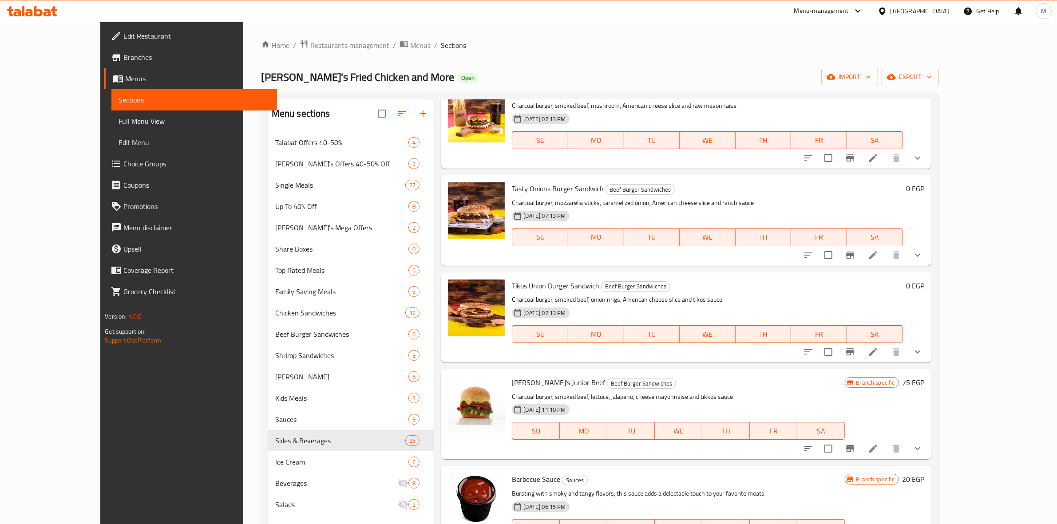 This screenshot has height=524, width=1057. Describe the element at coordinates (190, 249) in the screenshot. I see `a: Upsell` at that location.